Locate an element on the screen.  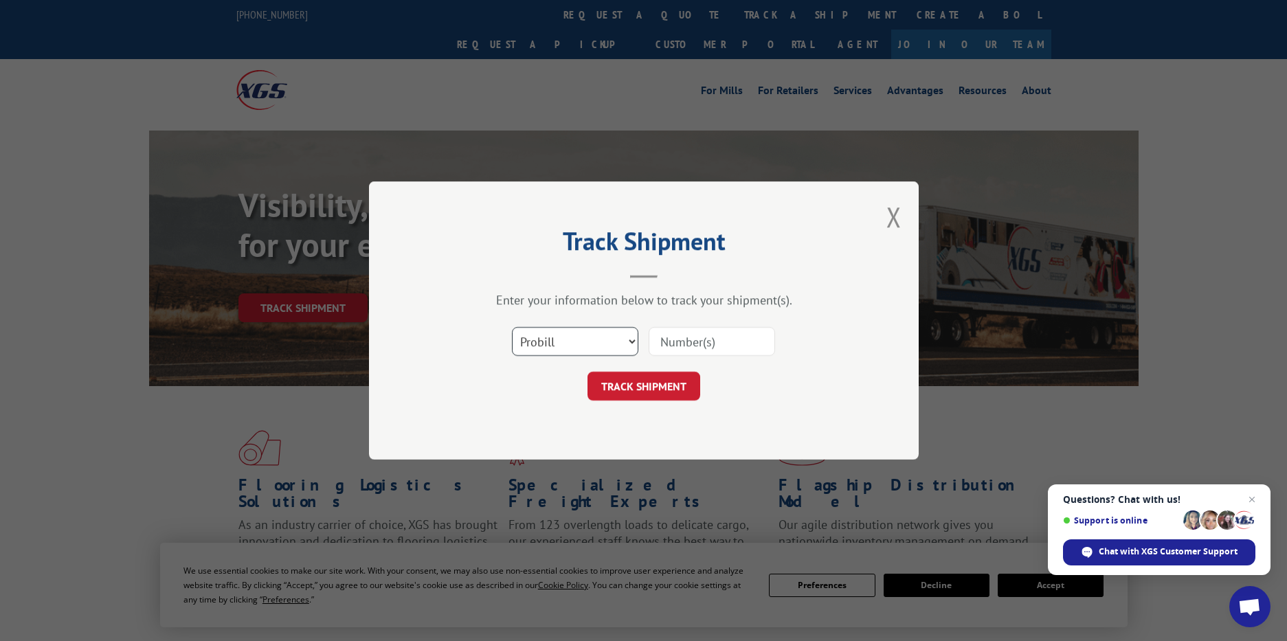
span: Questions? Chat with us! is located at coordinates (1159, 500).